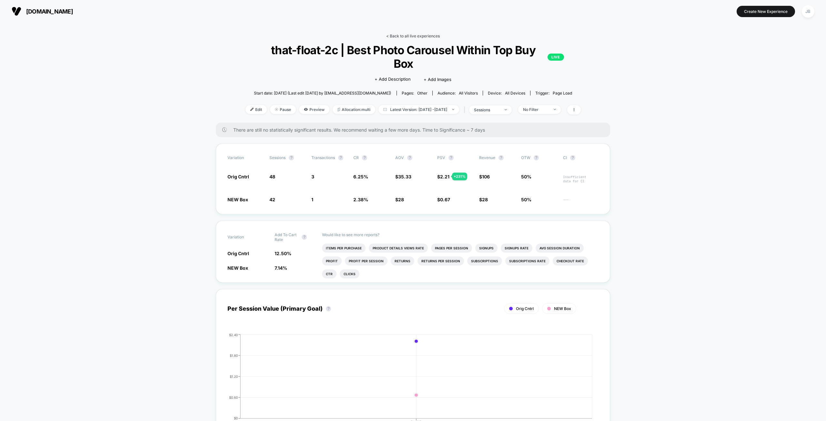 This screenshot has height=421, width=826. I want to click on p: LIVE, so click(556, 57).